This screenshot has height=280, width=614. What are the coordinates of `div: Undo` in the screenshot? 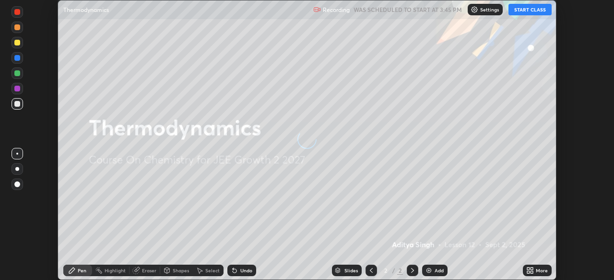 It's located at (246, 271).